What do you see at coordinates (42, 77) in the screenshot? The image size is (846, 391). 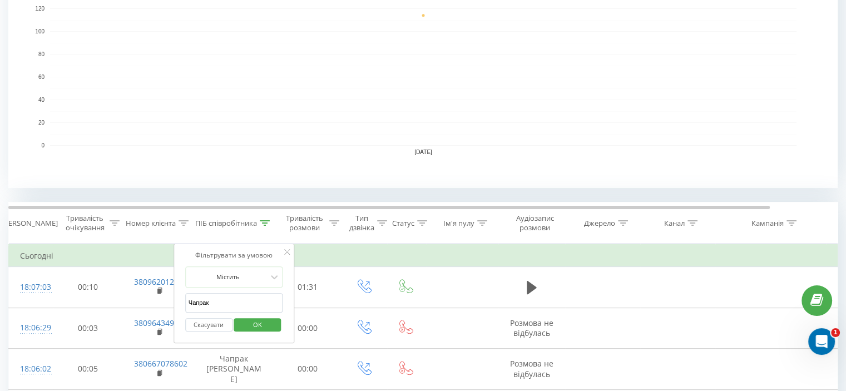 I see `text: 60` at bounding box center [42, 77].